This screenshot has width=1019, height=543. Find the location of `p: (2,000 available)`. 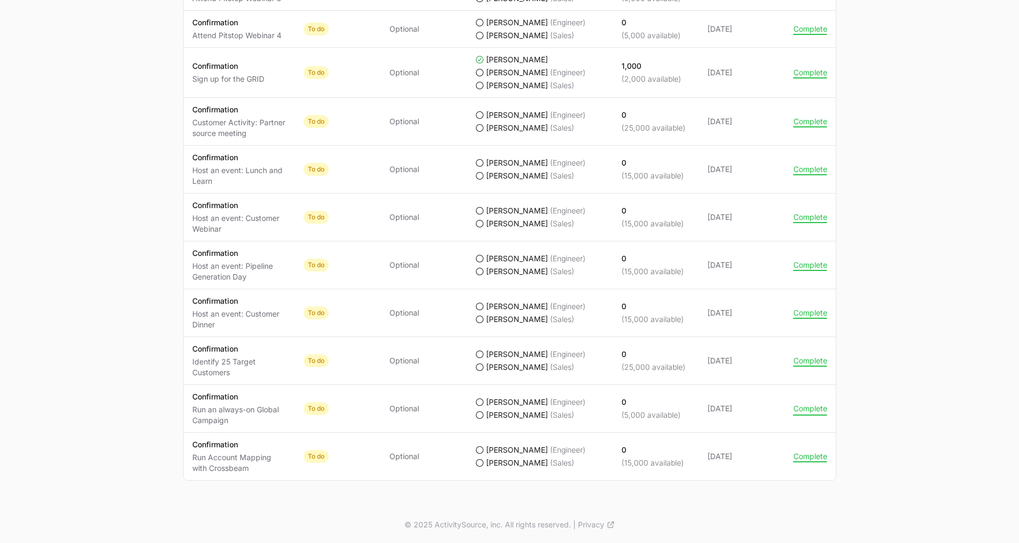

p: (2,000 available) is located at coordinates (651, 79).